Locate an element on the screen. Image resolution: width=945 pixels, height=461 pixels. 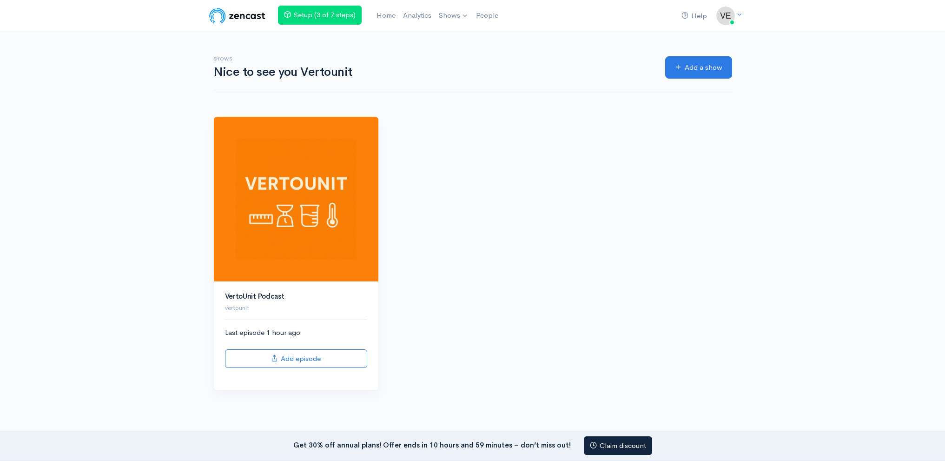
h6: Shows is located at coordinates (434, 59).